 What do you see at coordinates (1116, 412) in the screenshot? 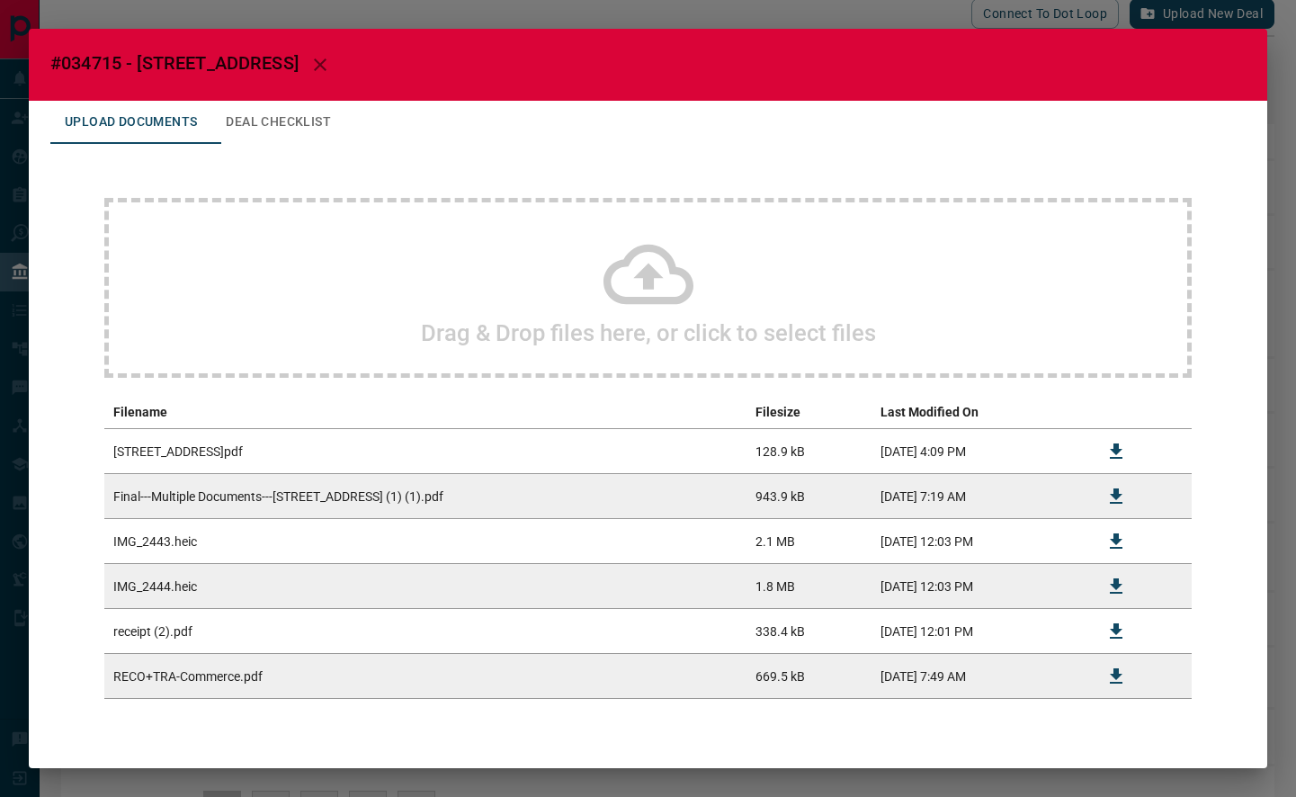
I see `th: download action column` at bounding box center [1116, 412].